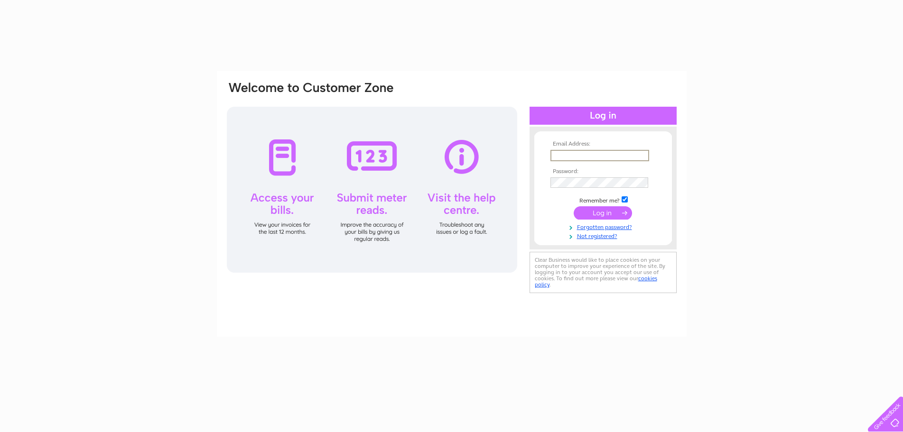  Describe the element at coordinates (603, 213) in the screenshot. I see `input: Submit` at that location.